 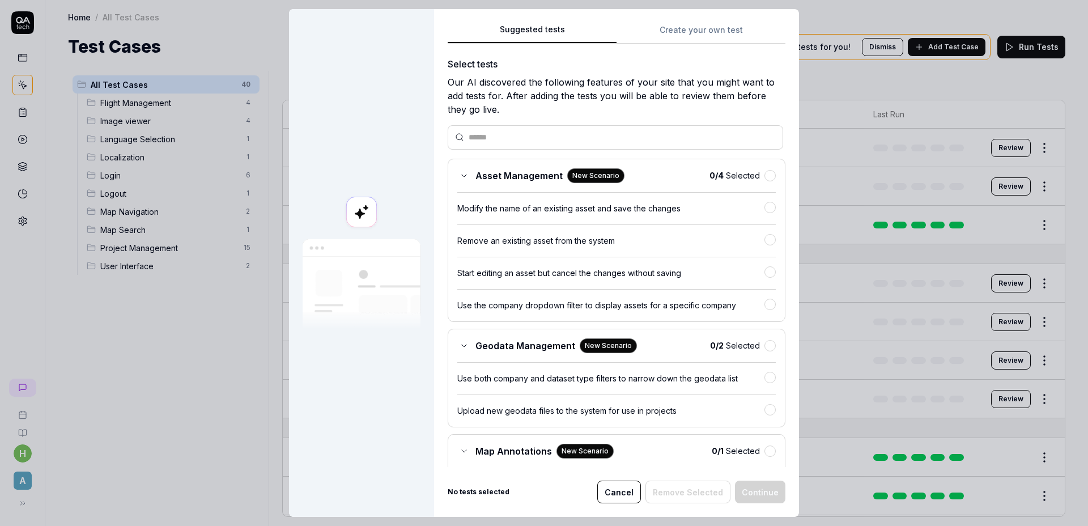 What do you see at coordinates (611, 378) in the screenshot?
I see `div: Use both company and dataset type filters to narrow down the geodata list` at bounding box center [611, 378].